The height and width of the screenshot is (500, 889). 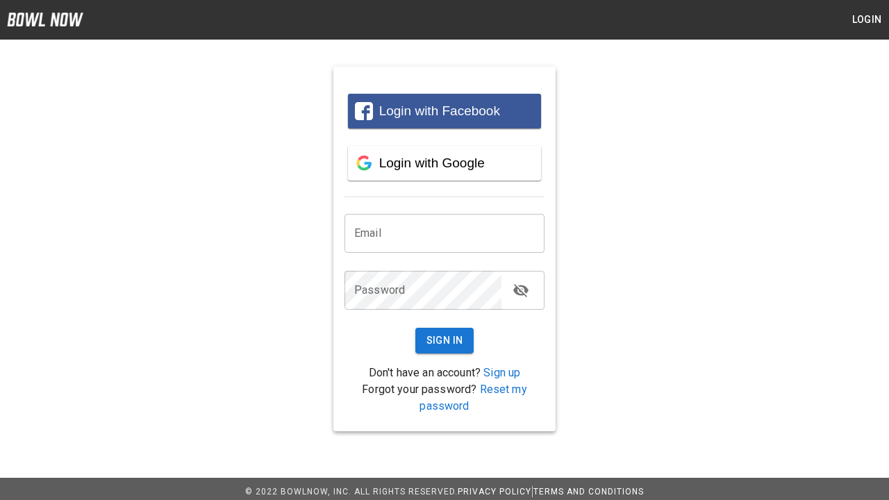 I want to click on button: Sign In, so click(x=445, y=340).